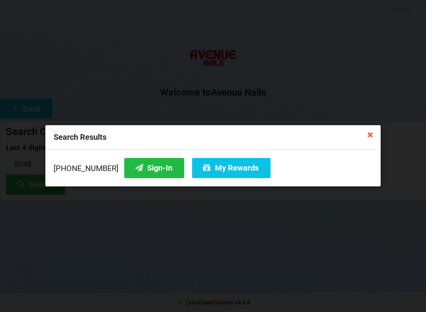 The width and height of the screenshot is (426, 312). Describe the element at coordinates (359, 19) in the screenshot. I see `div: Found 1 customers` at that location.